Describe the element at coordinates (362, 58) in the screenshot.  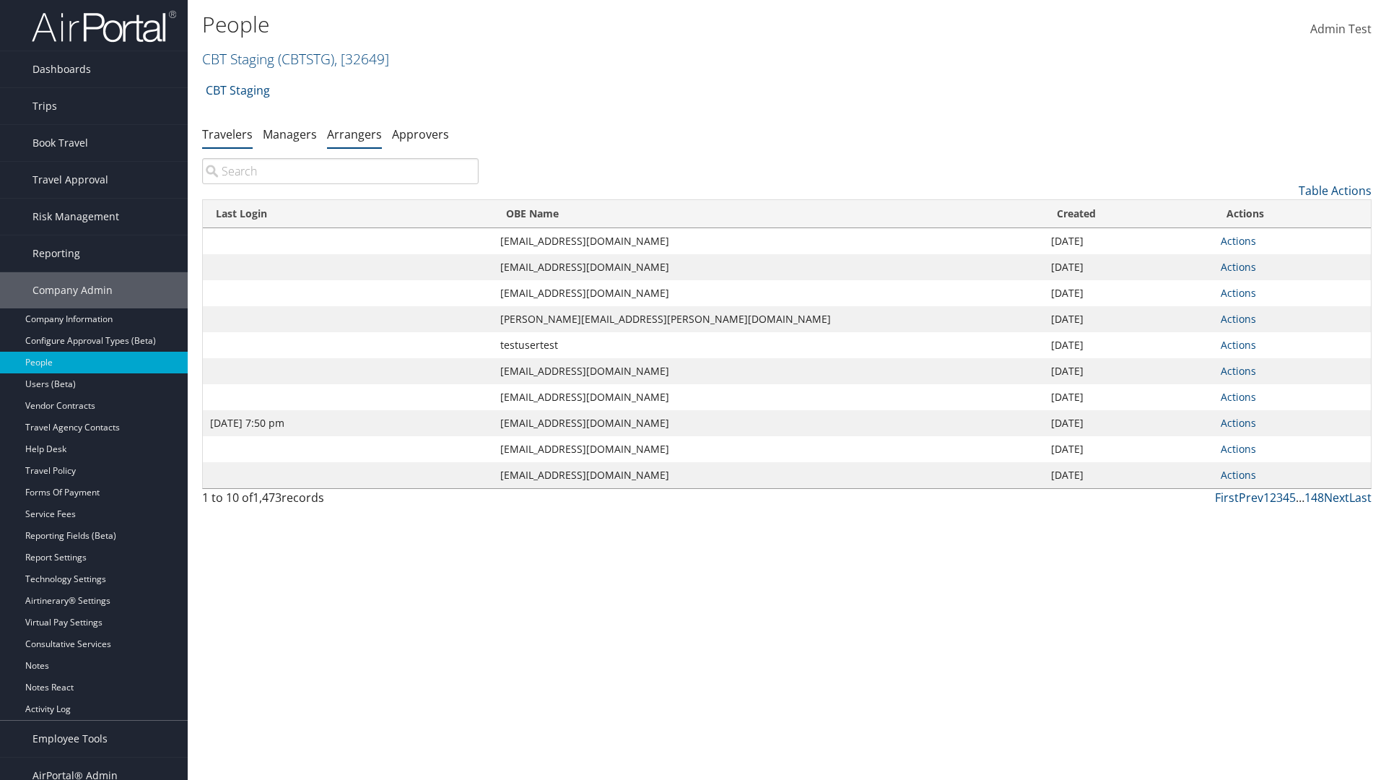
I see `span: , [ 32649 ]` at that location.